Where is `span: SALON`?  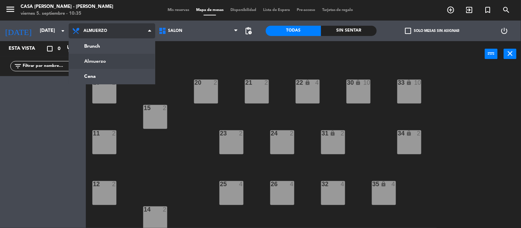
span: SALON is located at coordinates (175, 31).